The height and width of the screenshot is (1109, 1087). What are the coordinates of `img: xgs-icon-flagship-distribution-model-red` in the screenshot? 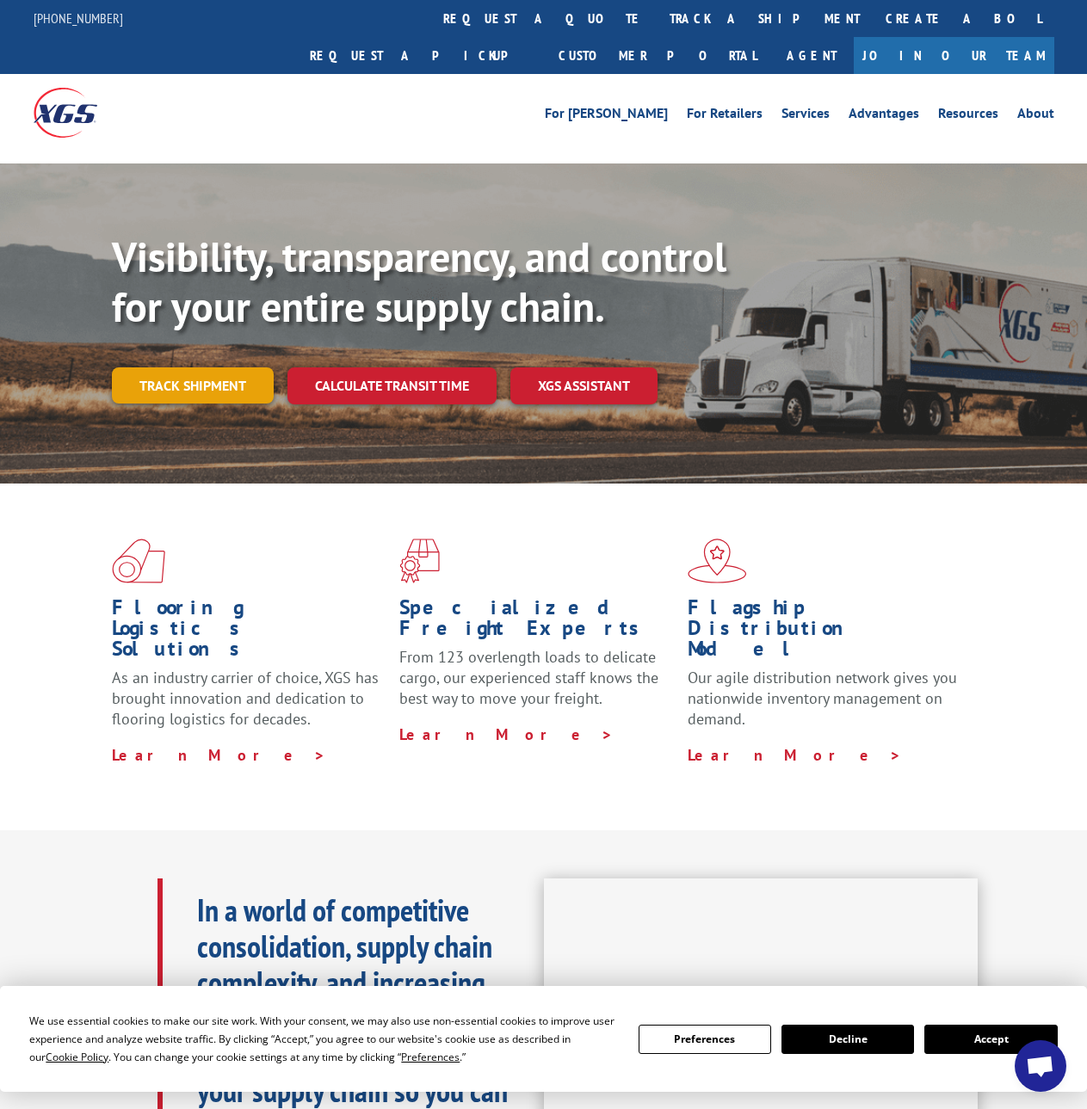 It's located at (717, 561).